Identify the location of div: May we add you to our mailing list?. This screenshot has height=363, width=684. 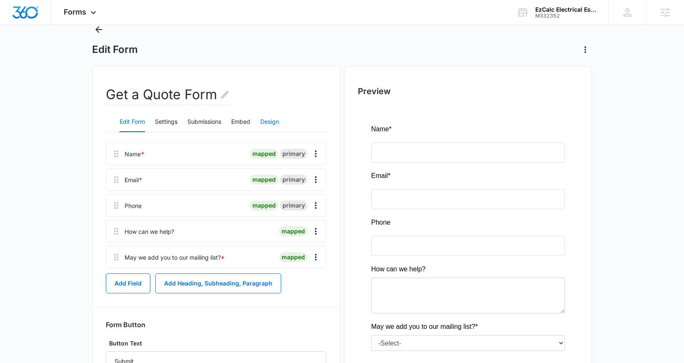
(174, 257).